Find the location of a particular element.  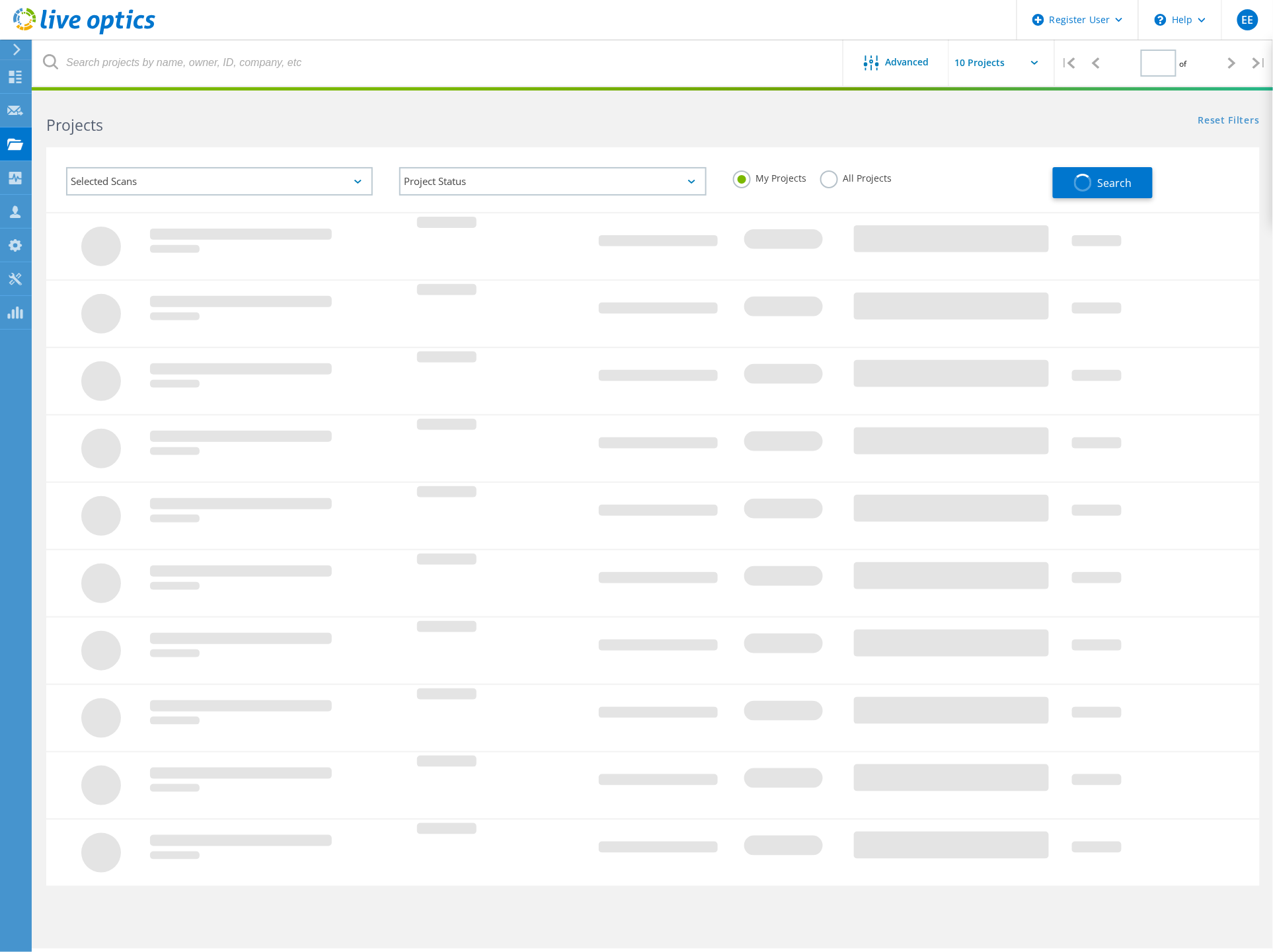

a: Reset Filters is located at coordinates (1229, 121).